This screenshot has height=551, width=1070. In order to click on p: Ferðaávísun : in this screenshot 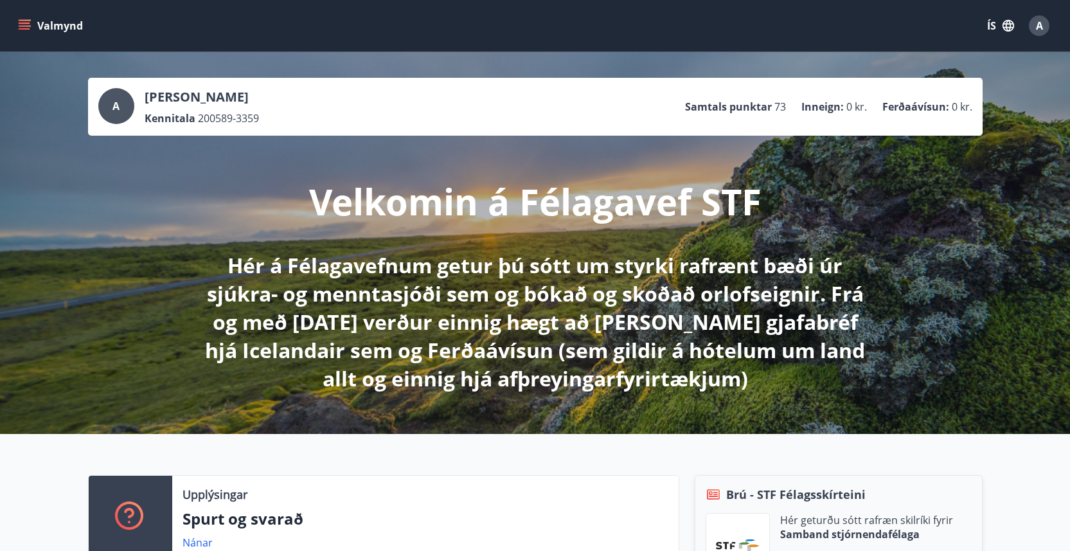, I will do `click(916, 107)`.